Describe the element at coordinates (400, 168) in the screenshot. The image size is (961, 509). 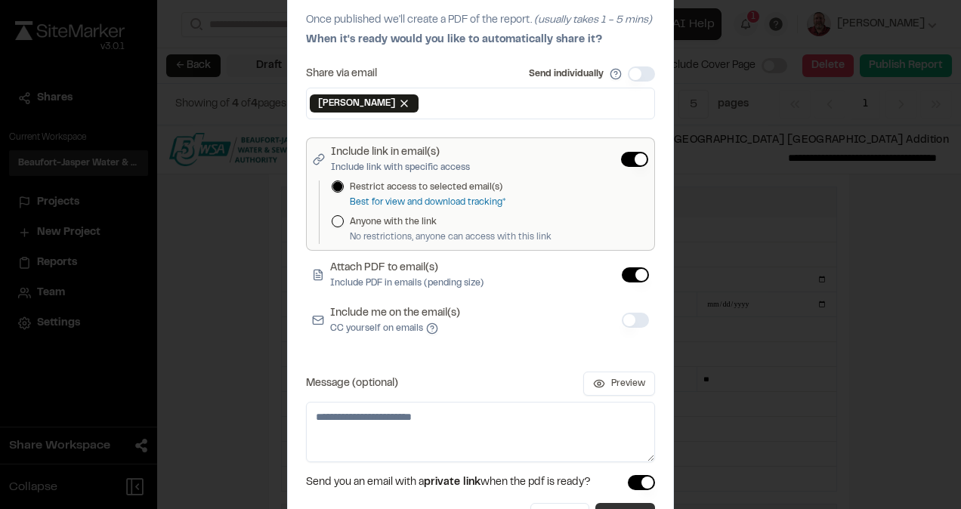
I see `p: Include link with specific access` at that location.